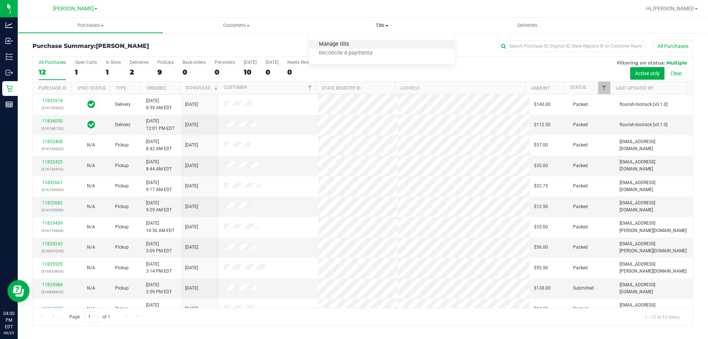 This screenshot has height=339, width=708. Describe the element at coordinates (346, 53) in the screenshot. I see `span: Reconcile e-payments` at that location.